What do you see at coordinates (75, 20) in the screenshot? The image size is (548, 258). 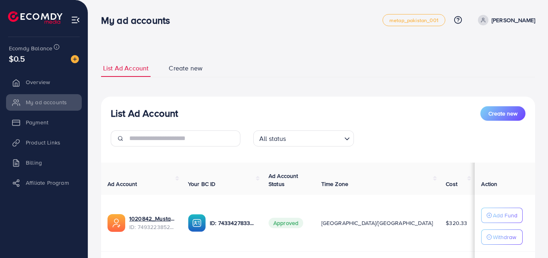 I see `img: menu` at bounding box center [75, 20].